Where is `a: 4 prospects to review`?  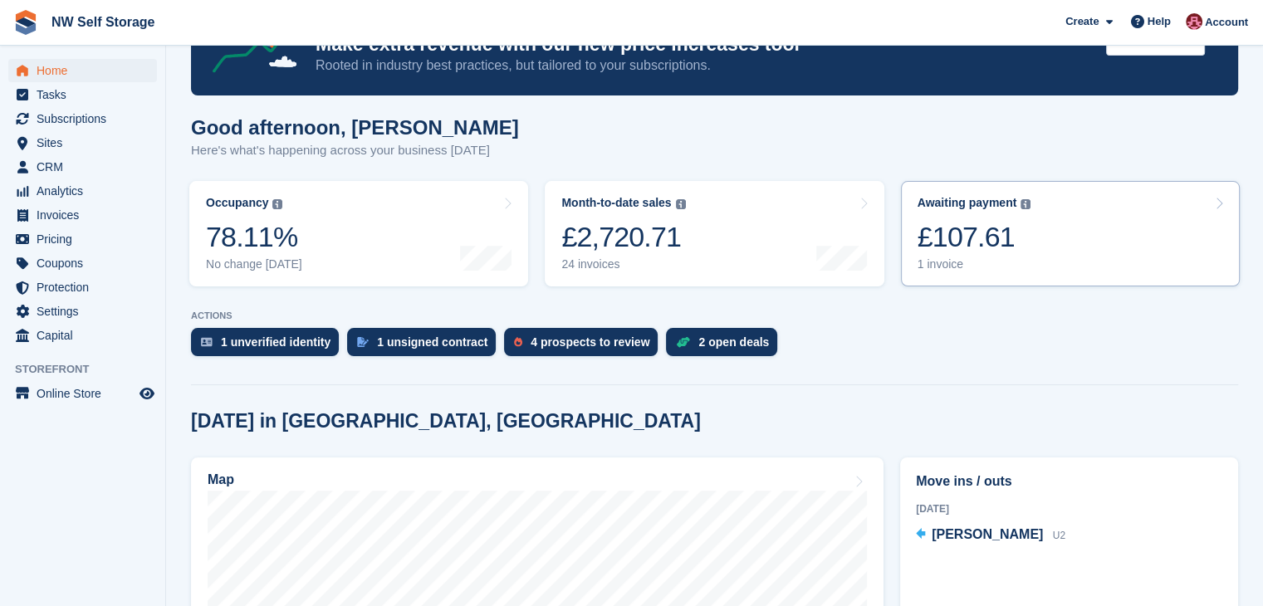 a: 4 prospects to review is located at coordinates (585, 346).